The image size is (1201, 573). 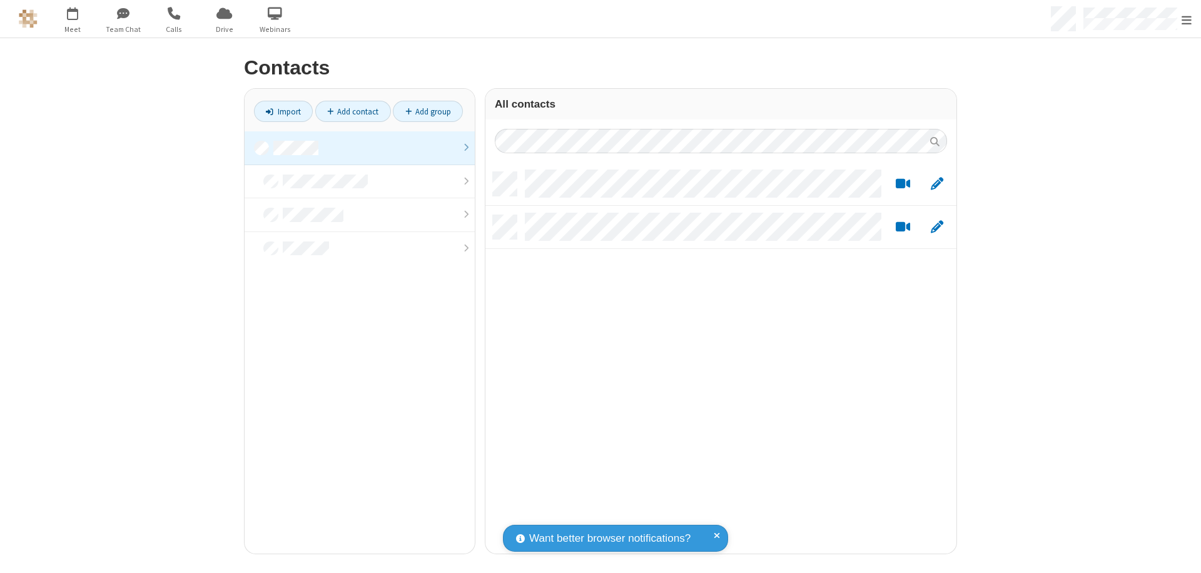 I want to click on div: grid, so click(x=721, y=358).